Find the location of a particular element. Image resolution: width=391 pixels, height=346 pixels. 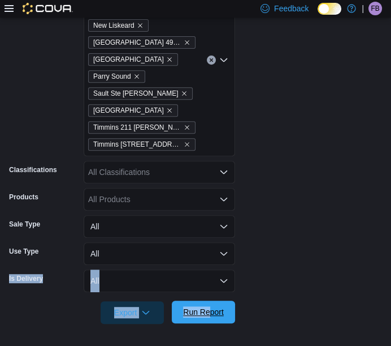

label: Use Type is located at coordinates (24, 251).